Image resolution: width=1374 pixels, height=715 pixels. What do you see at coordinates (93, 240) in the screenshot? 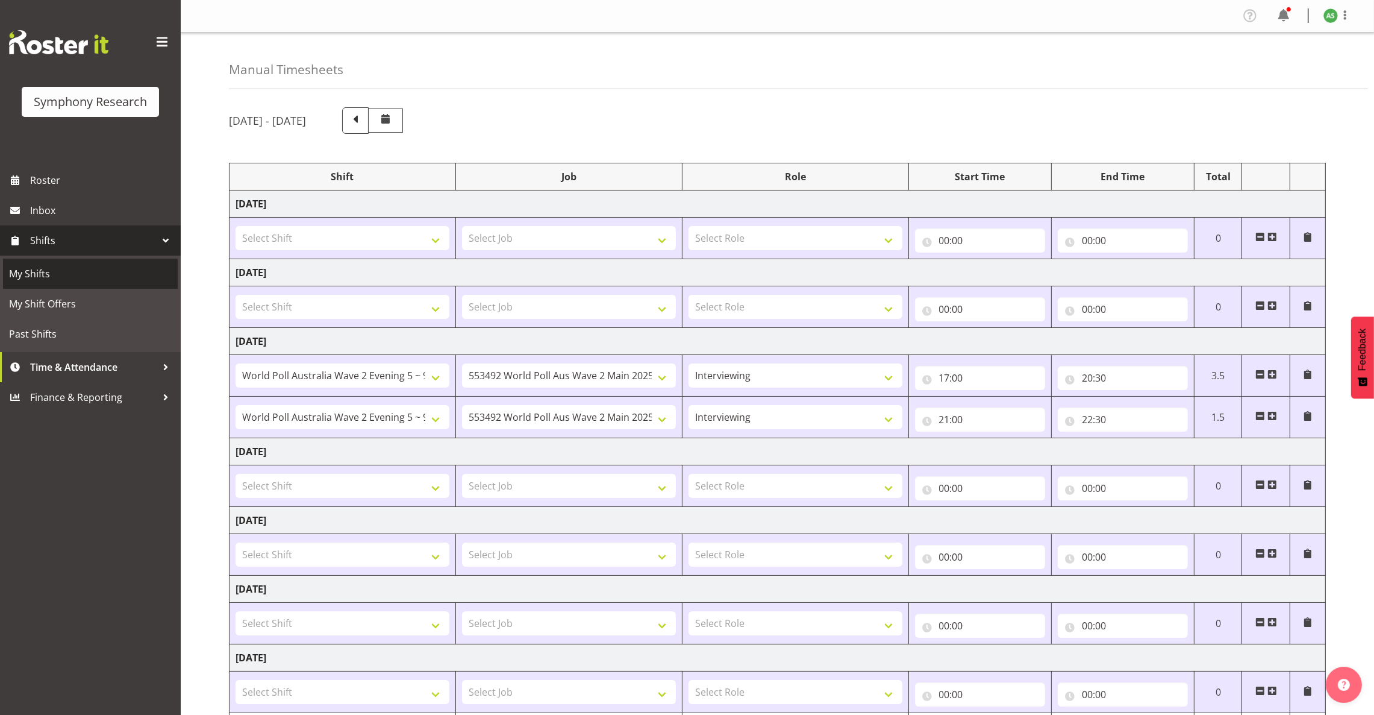
I see `span: Shifts` at bounding box center [93, 240].